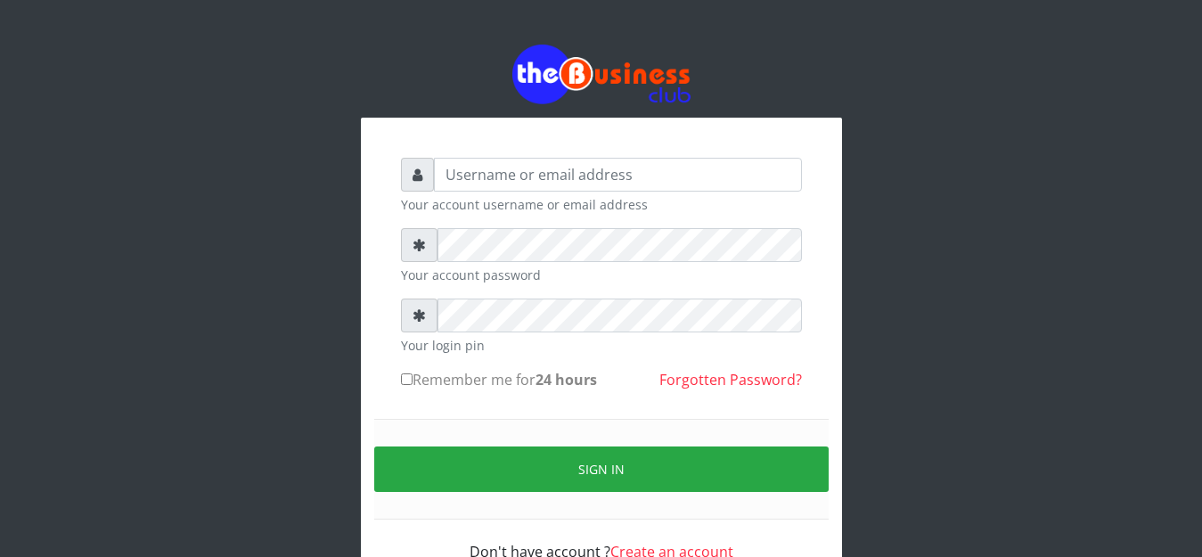  I want to click on button: Sign in, so click(601, 469).